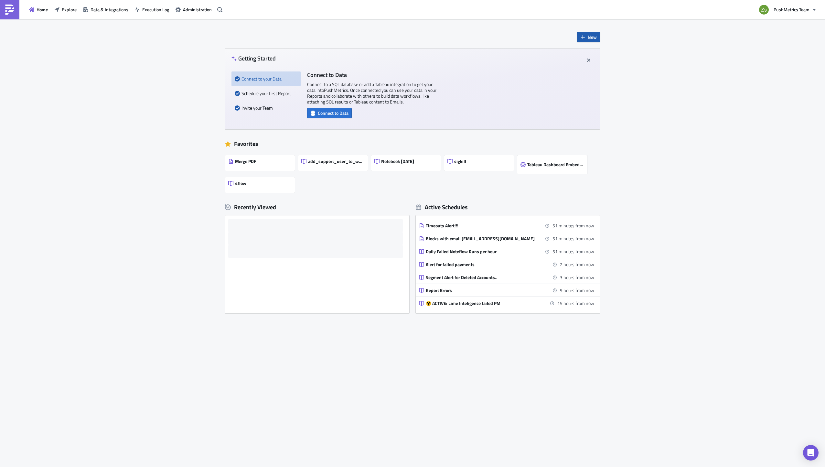 This screenshot has width=825, height=467. I want to click on span: Execution Log, so click(156, 9).